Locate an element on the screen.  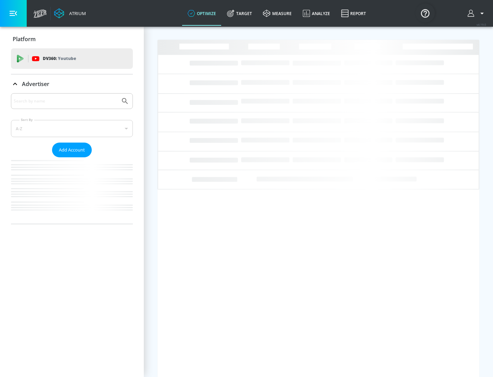
a: Report is located at coordinates (353, 13).